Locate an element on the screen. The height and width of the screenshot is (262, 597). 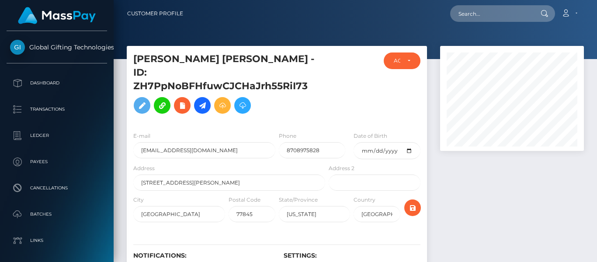
div: ACTIVE is located at coordinates (397, 61).